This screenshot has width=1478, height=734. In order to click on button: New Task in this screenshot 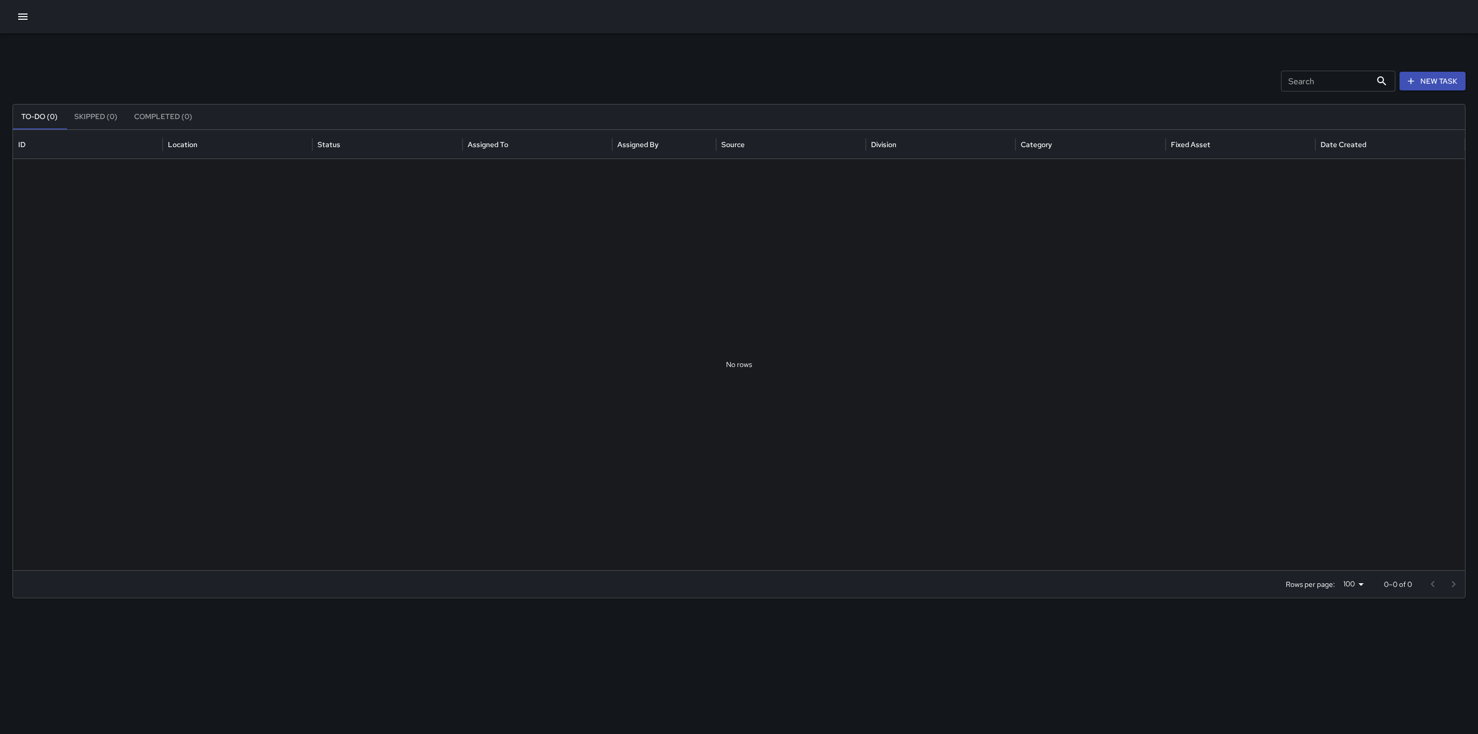, I will do `click(1433, 81)`.